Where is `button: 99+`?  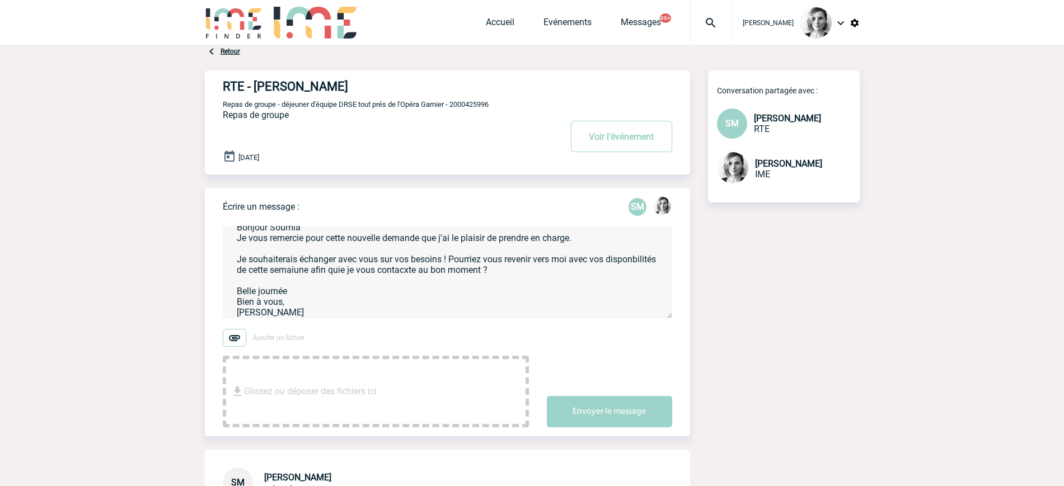 button: 99+ is located at coordinates (665, 18).